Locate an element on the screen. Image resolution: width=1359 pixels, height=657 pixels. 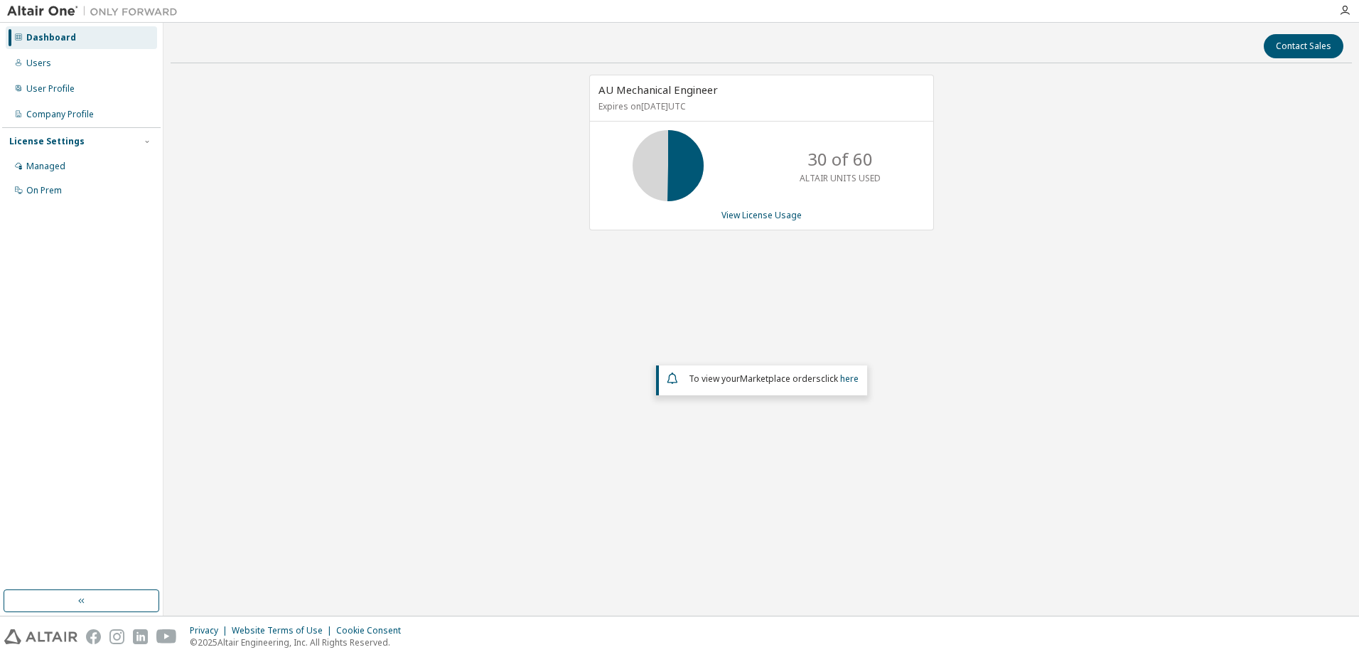
div: Users is located at coordinates (38, 63).